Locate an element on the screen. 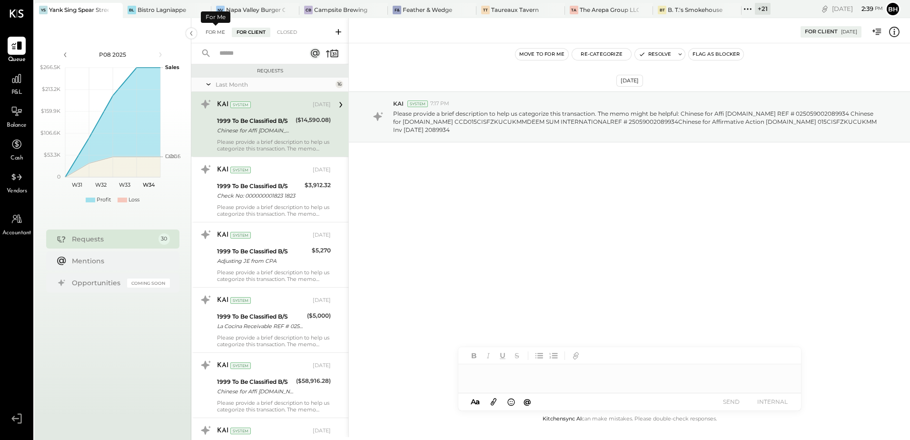 The height and width of the screenshot is (440, 910). a: Cash is located at coordinates (17, 149).